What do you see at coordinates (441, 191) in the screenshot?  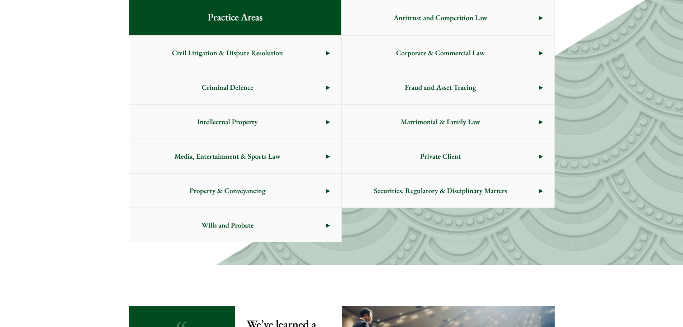 I see `span: Securities, Regulatory & Disciplinary Matters` at bounding box center [441, 191].